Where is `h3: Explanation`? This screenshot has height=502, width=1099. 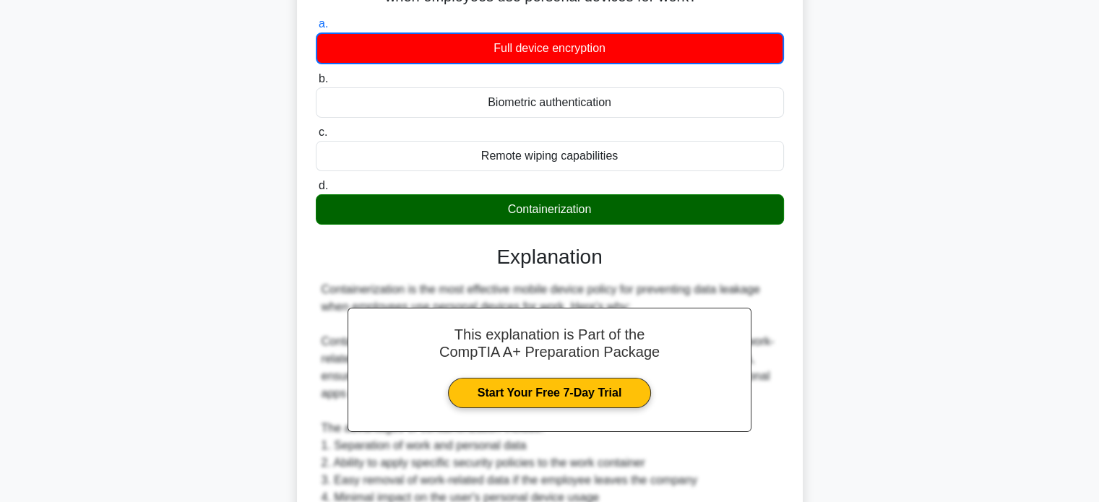 h3: Explanation is located at coordinates (550, 257).